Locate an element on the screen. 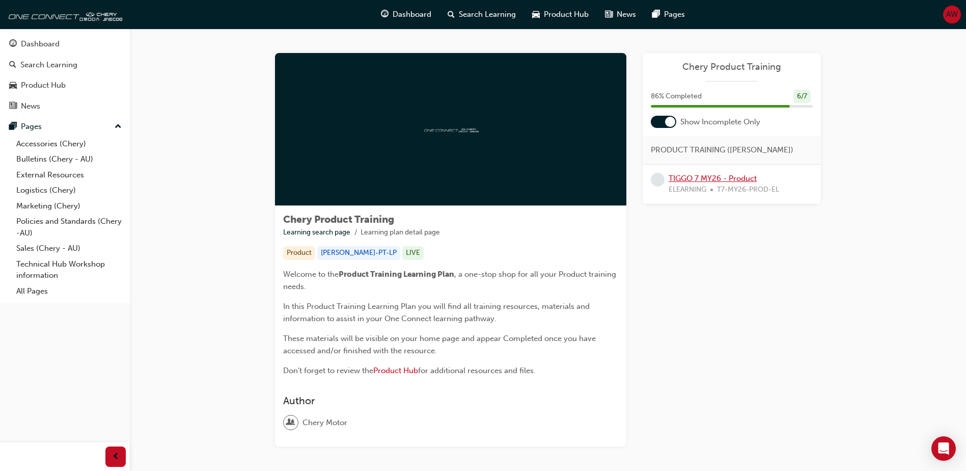  li: Learning plan detail page is located at coordinates (400, 232).